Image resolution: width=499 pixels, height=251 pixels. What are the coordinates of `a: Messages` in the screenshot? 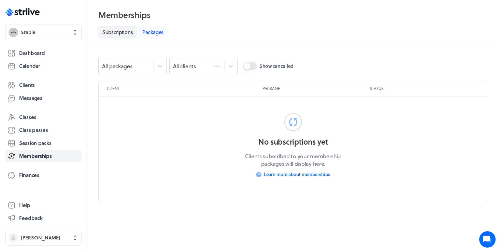 It's located at (43, 98).